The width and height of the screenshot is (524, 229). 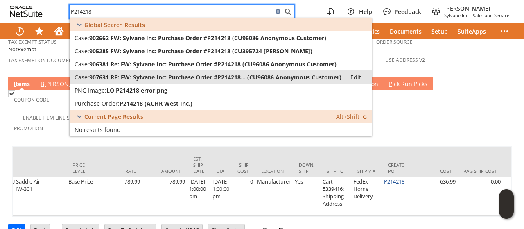 What do you see at coordinates (47, 60) in the screenshot?
I see `a: Tax Exemption Document URL` at bounding box center [47, 60].